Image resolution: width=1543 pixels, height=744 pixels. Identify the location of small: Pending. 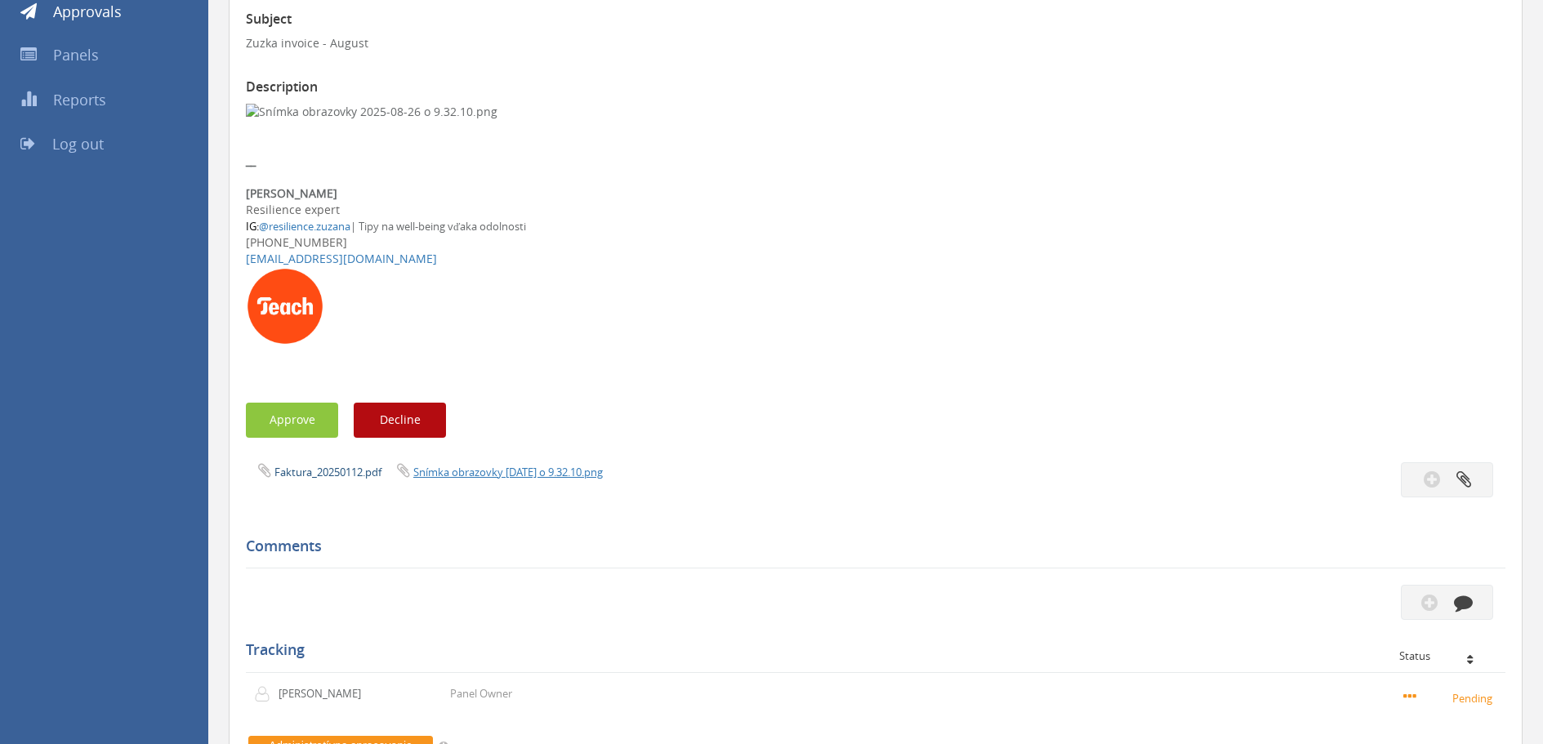
(1450, 698).